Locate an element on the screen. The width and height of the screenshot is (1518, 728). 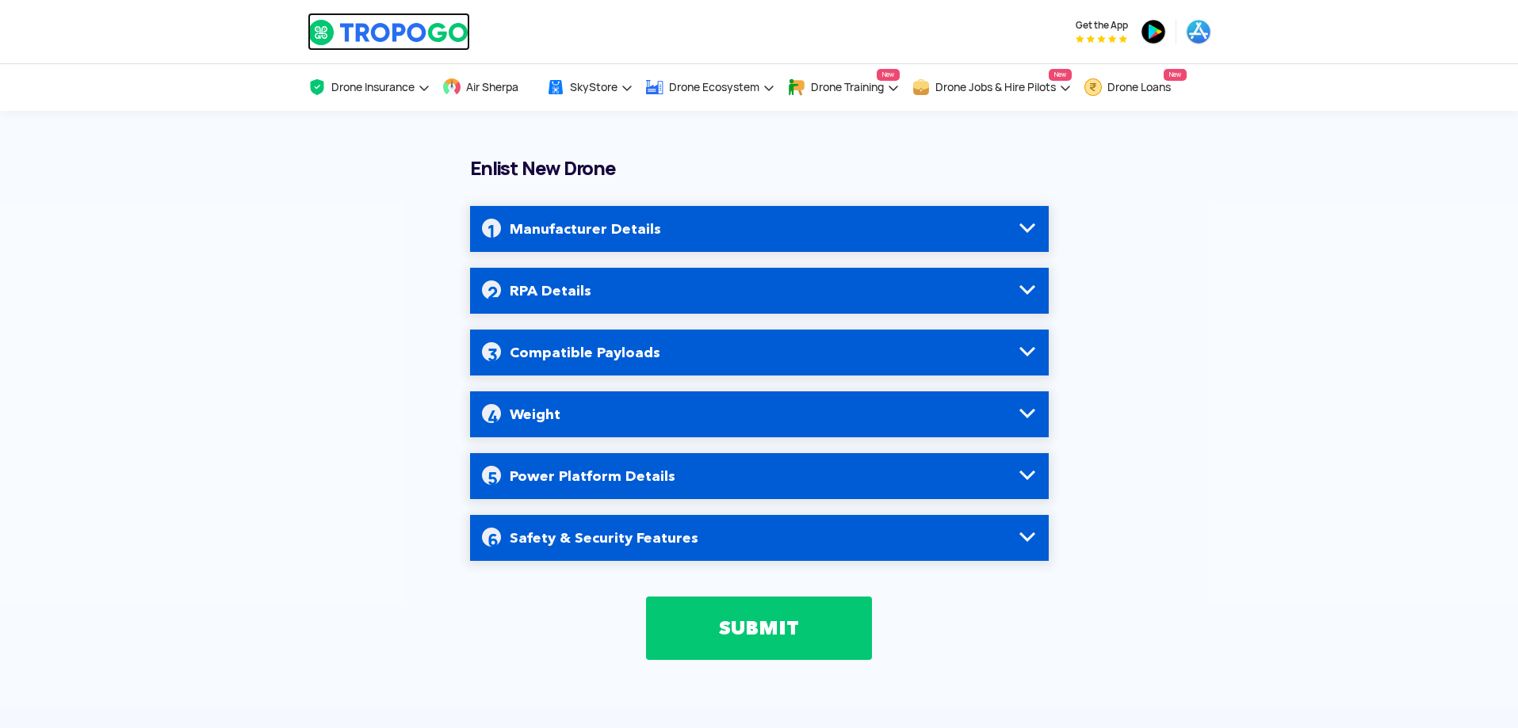
h2: Enlist New Drone is located at coordinates (759, 168).